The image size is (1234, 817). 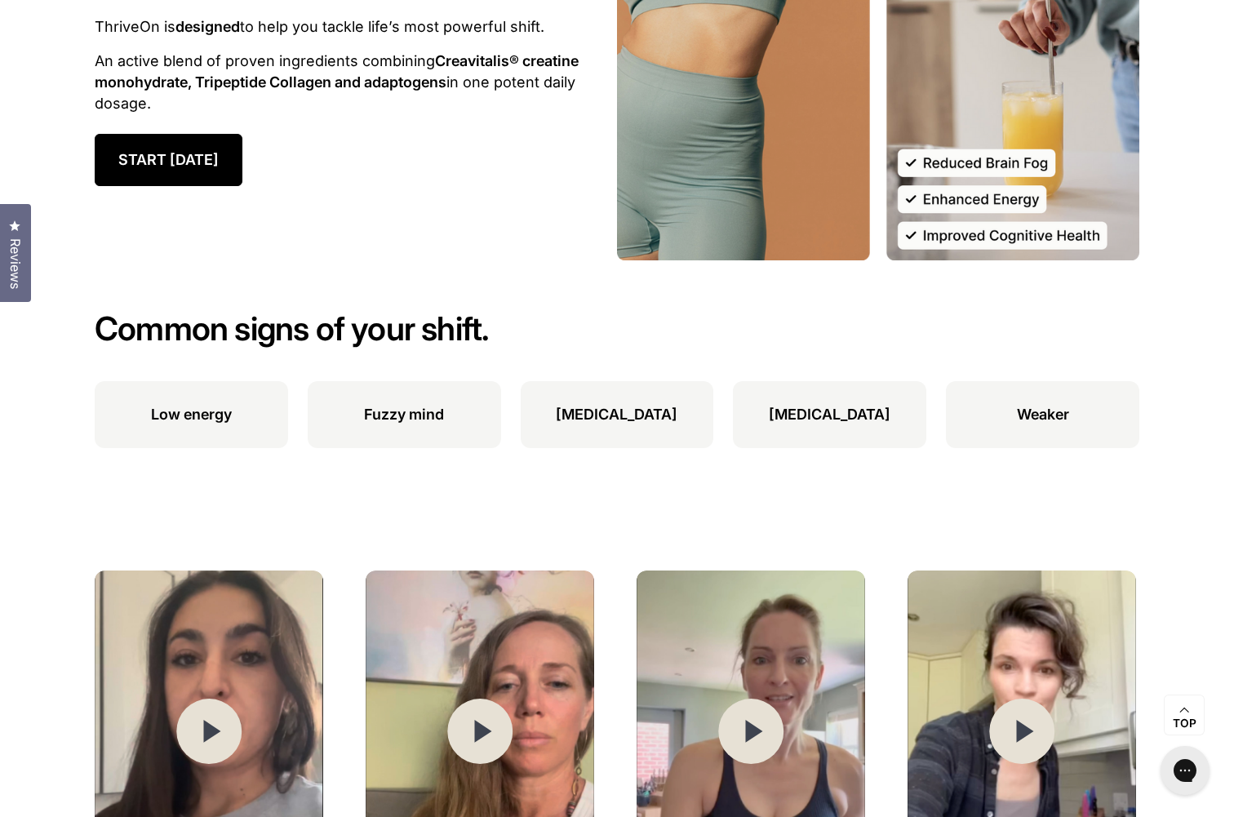 What do you see at coordinates (617, 329) in the screenshot?
I see `h2: Common signs of your shift.` at bounding box center [617, 329].